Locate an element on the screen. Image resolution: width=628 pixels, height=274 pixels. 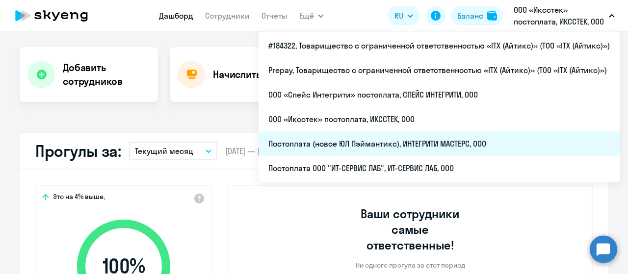
button: RU is located at coordinates (404, 16).